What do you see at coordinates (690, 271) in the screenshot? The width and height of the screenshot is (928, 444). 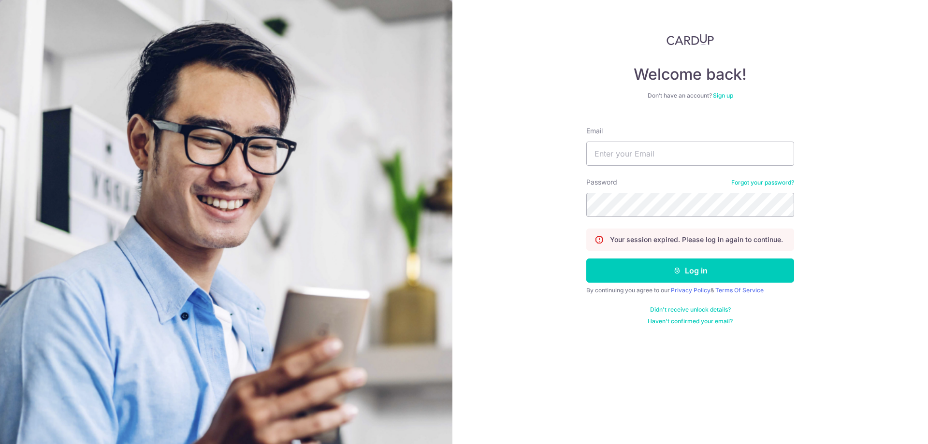 I see `button: Log in` at bounding box center [690, 271].